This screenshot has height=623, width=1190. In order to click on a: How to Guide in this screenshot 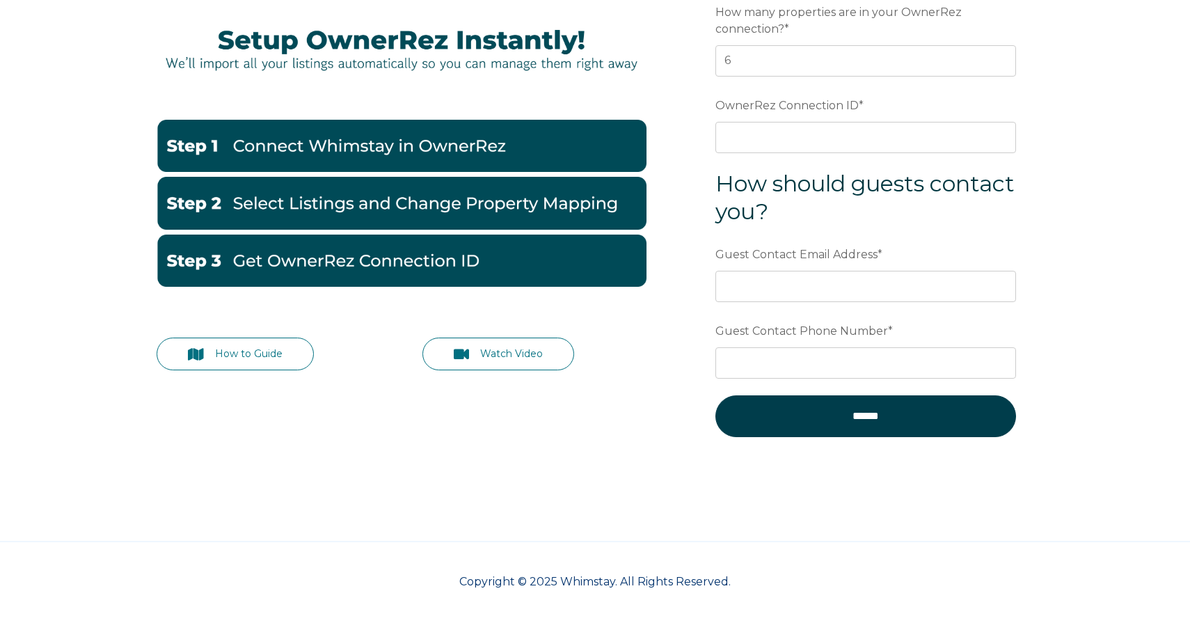, I will do `click(235, 354)`.